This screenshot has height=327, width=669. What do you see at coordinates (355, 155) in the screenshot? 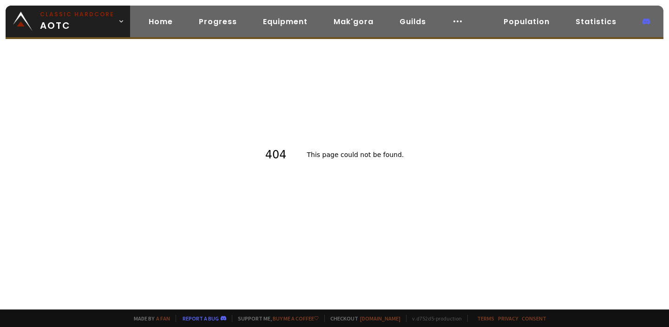
I see `h2: This page could not be found .` at bounding box center [355, 155].